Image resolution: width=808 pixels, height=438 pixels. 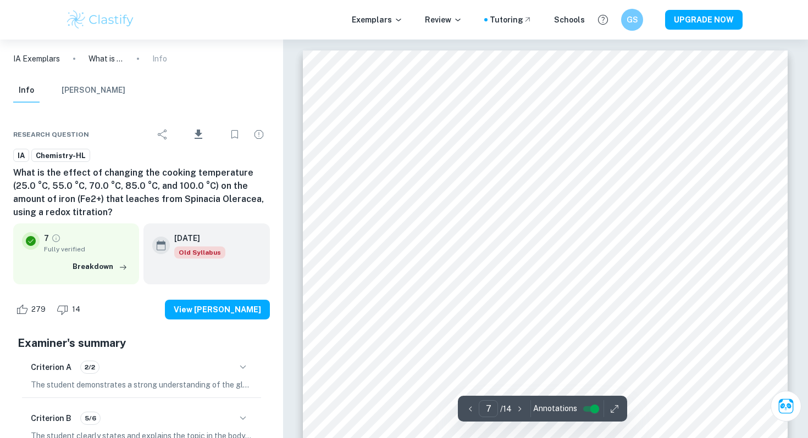 I want to click on div: Report issue, so click(x=259, y=135).